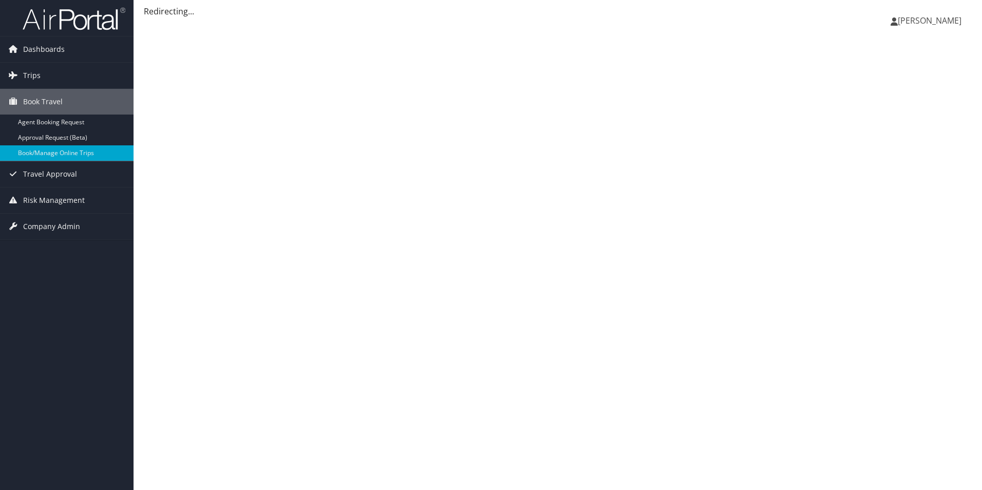 This screenshot has width=982, height=490. Describe the element at coordinates (50, 174) in the screenshot. I see `span: Travel Approval` at that location.